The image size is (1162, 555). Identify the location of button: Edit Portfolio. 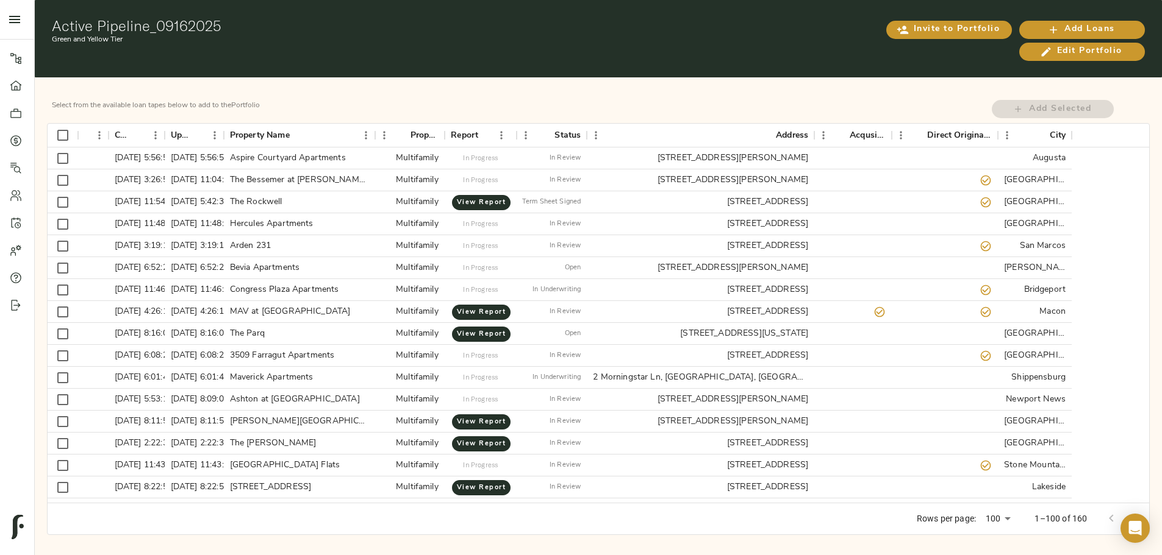
(1082, 52).